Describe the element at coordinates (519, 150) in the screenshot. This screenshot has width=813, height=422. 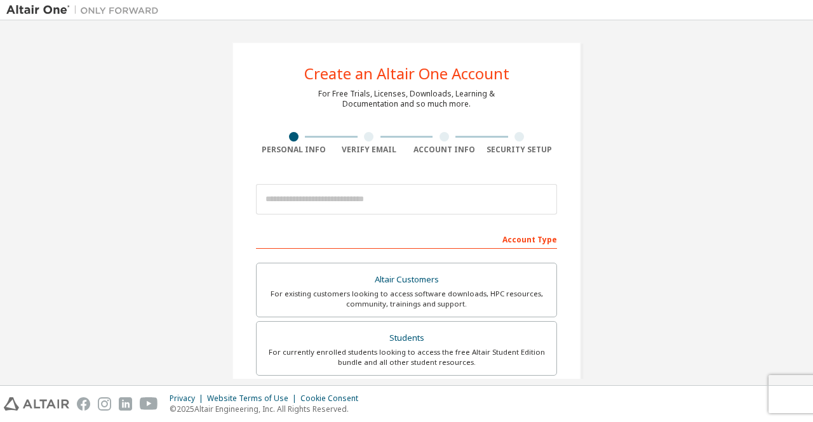
I see `div: Security Setup` at that location.